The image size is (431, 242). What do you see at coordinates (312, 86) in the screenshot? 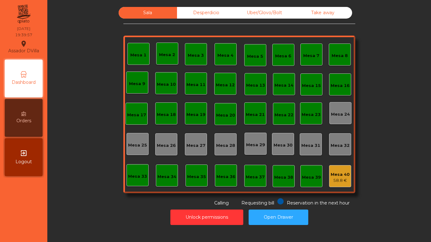
I see `div: Mesa 15` at bounding box center [312, 86].